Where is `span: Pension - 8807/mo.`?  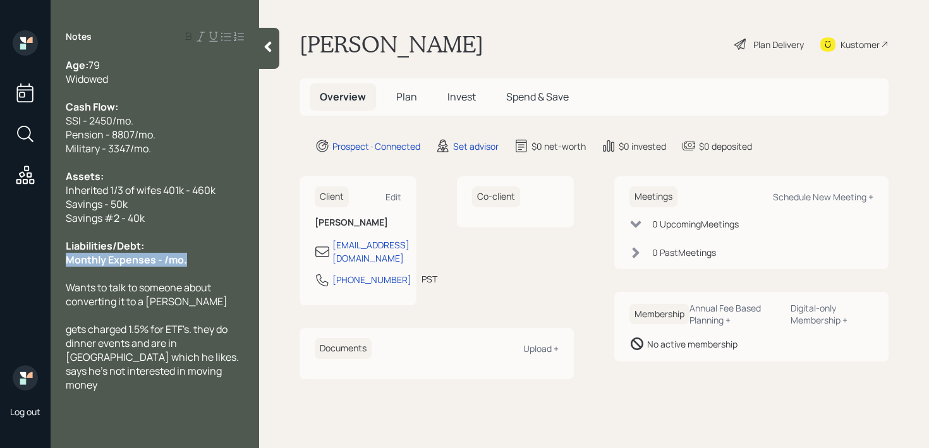 span: Pension - 8807/mo. is located at coordinates (111, 135).